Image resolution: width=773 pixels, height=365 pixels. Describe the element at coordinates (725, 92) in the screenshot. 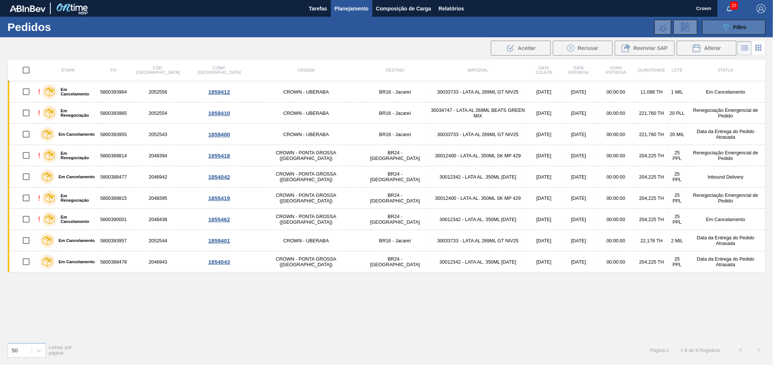

I see `td: Em Cancelamento` at that location.